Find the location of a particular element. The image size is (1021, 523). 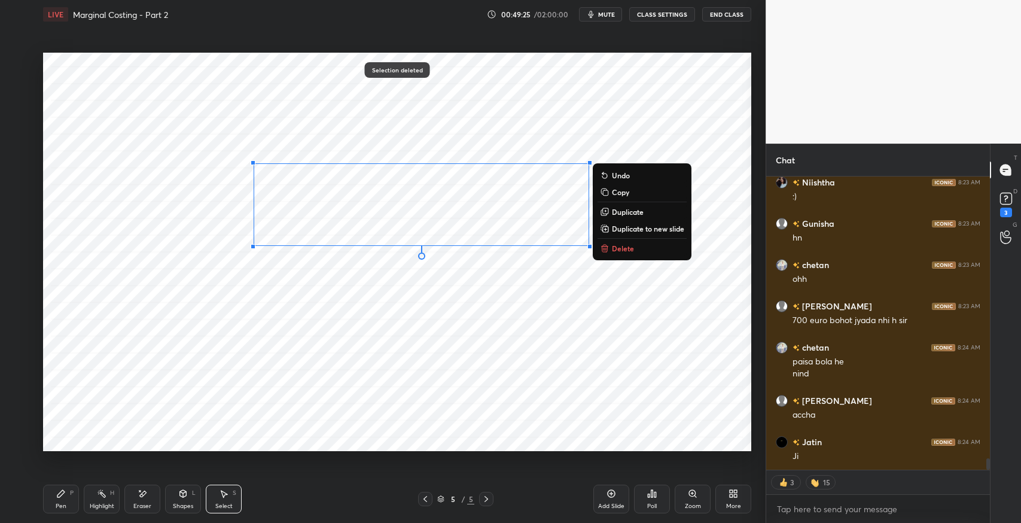

h6: Niishtha is located at coordinates (817, 182).